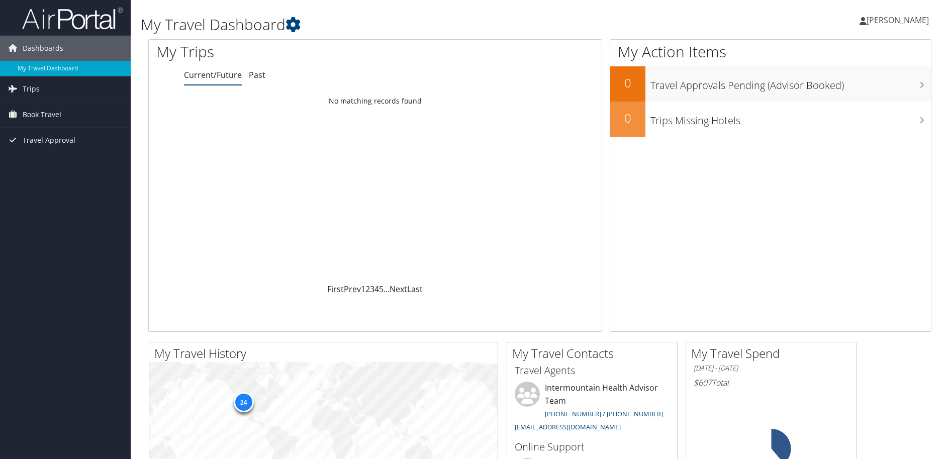 The image size is (949, 459). What do you see at coordinates (592, 408) in the screenshot?
I see `li: Intermountain Health Advisor Team` at bounding box center [592, 408].